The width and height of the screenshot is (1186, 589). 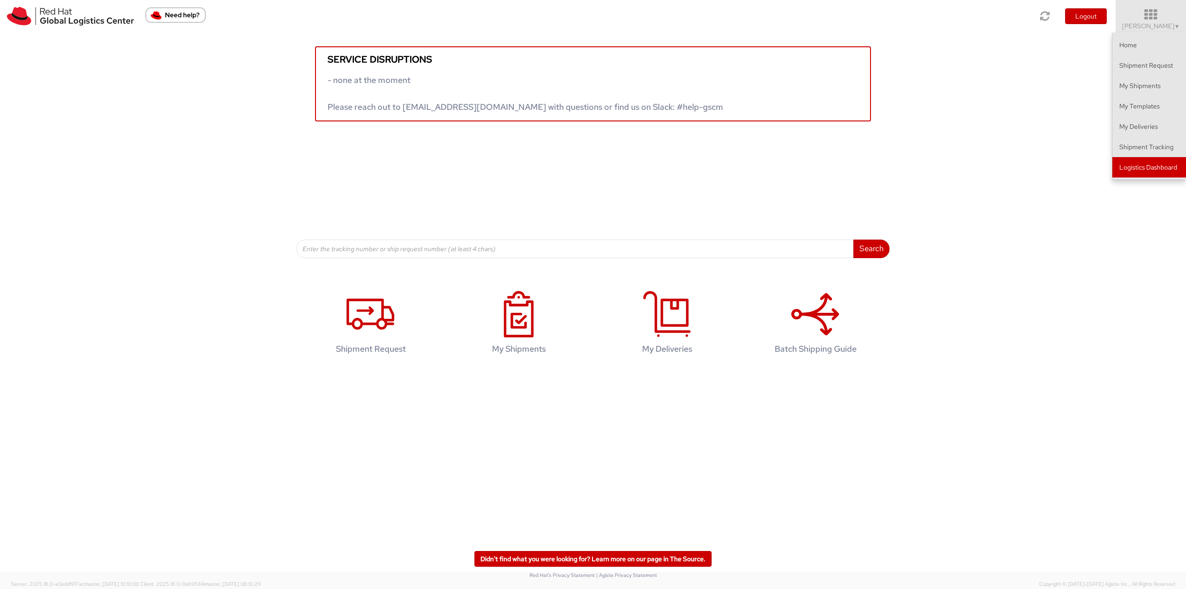 I want to click on input: Enter the tracking number or ship request number (at least 4 chars), so click(x=575, y=249).